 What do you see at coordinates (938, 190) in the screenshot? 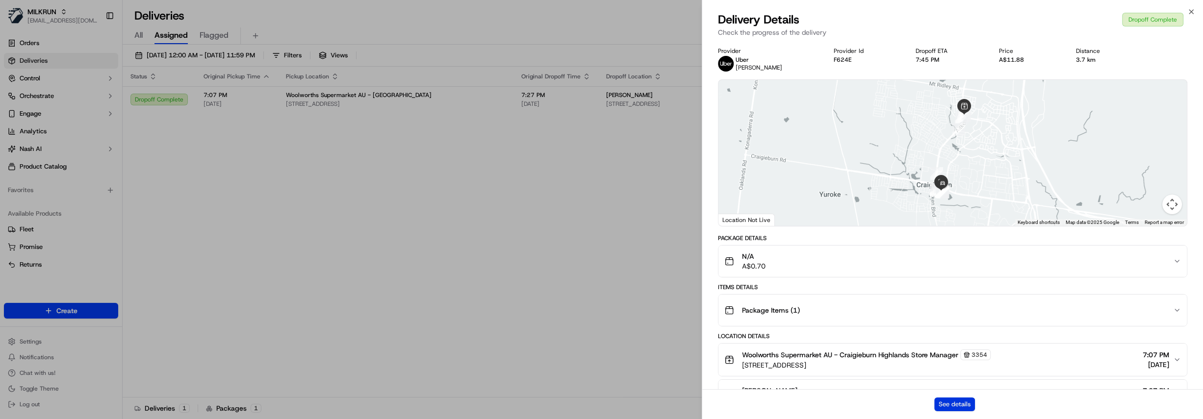
I see `div: 12` at bounding box center [938, 190].